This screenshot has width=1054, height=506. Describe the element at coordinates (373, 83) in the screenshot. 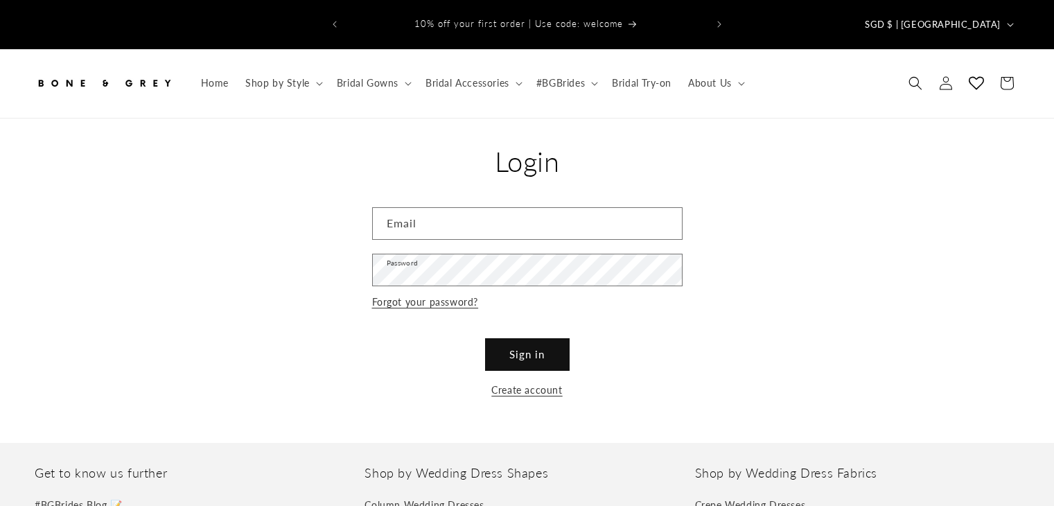

I see `summary: Bridal Gowns` at that location.